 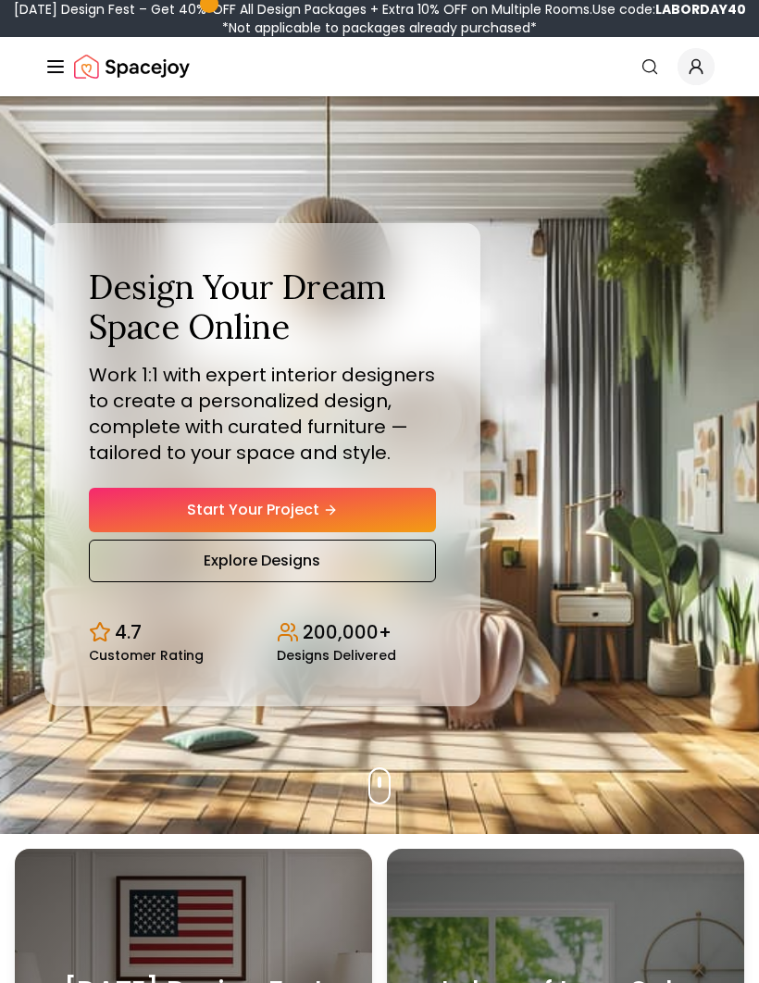 What do you see at coordinates (262, 510) in the screenshot?
I see `a: Start Your Project` at bounding box center [262, 510].